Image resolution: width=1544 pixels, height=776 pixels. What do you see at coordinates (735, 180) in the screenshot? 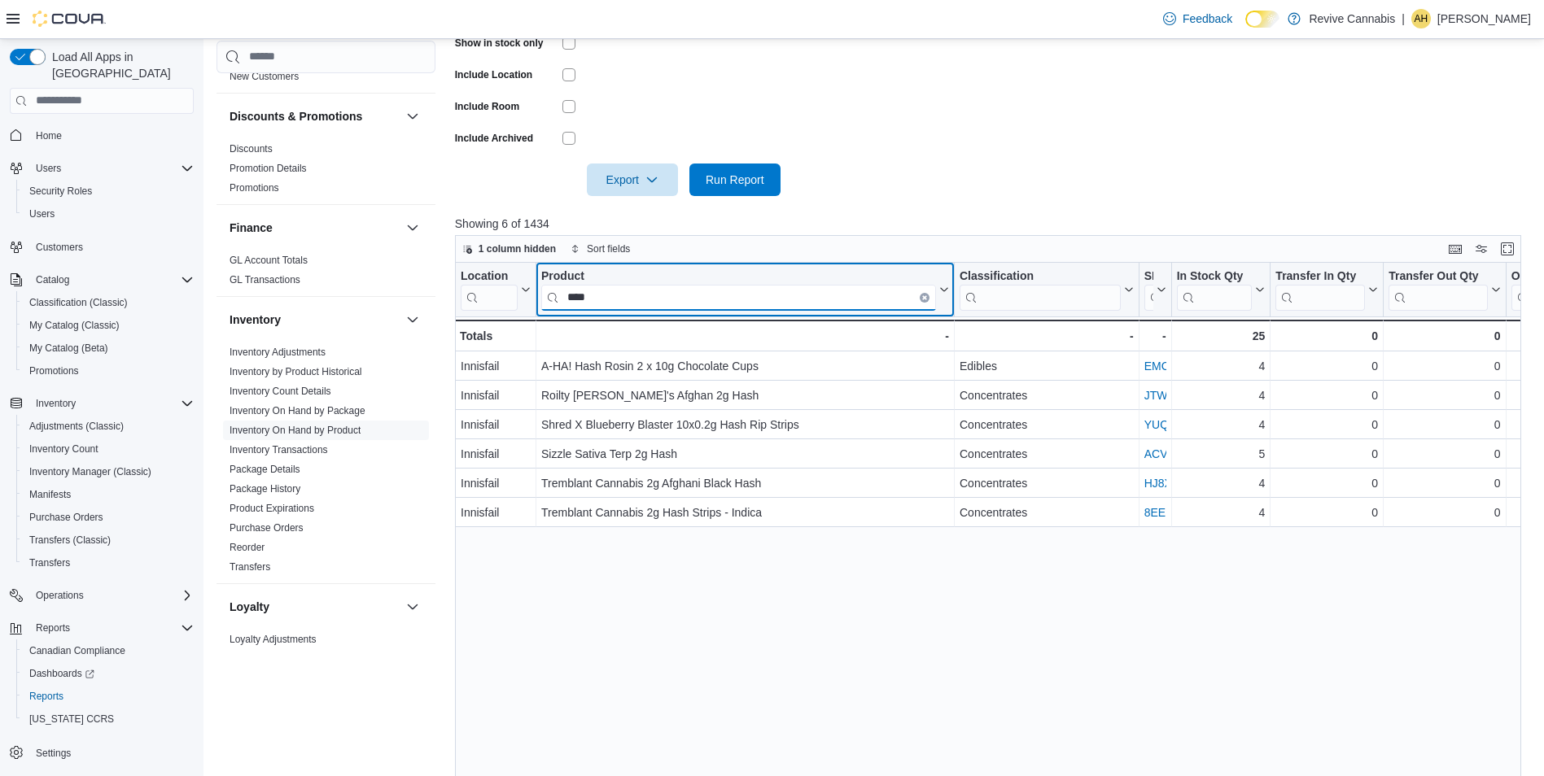
I see `span: Run Report` at bounding box center [735, 180].